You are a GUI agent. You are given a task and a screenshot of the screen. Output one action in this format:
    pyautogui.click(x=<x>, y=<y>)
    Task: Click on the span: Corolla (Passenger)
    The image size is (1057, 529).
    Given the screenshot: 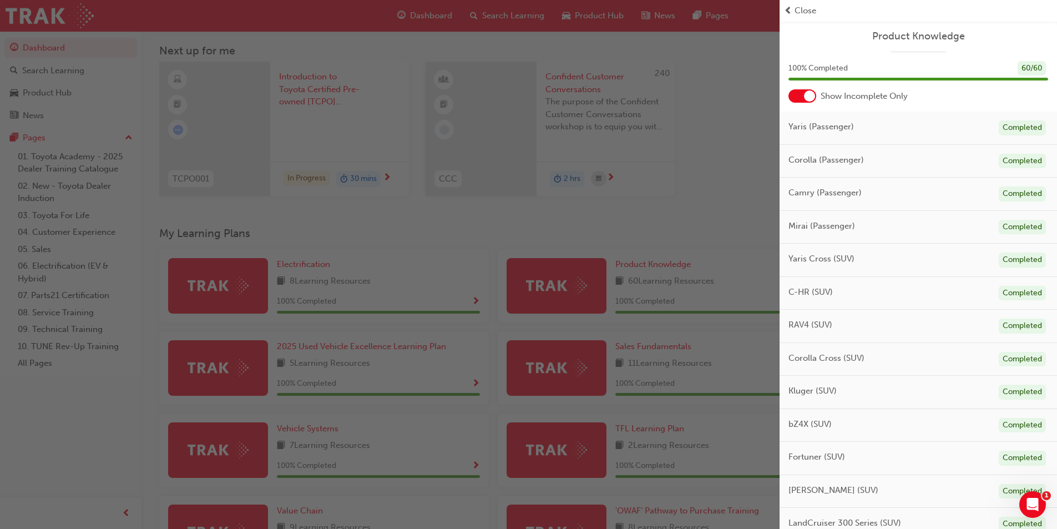 What is the action you would take?
    pyautogui.click(x=826, y=160)
    